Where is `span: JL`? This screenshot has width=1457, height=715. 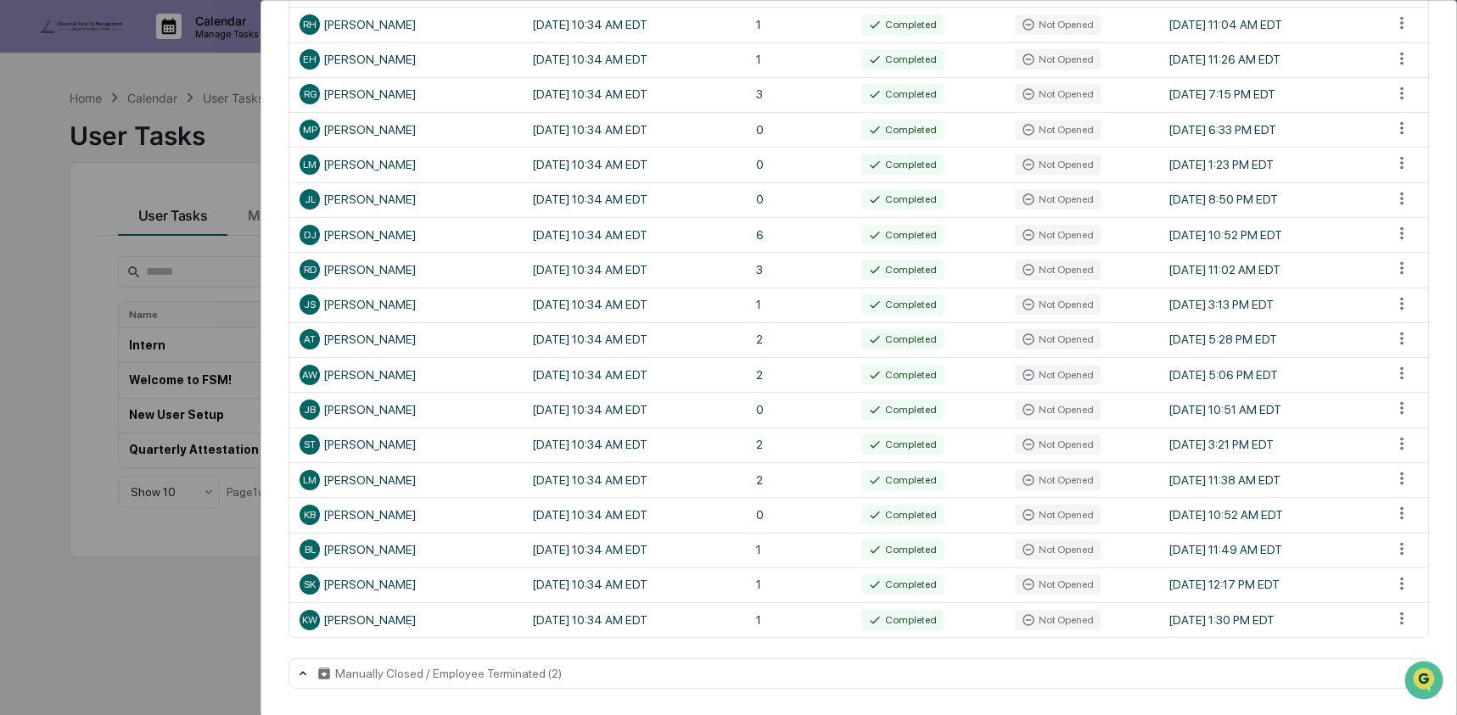 span: JL is located at coordinates (310, 199).